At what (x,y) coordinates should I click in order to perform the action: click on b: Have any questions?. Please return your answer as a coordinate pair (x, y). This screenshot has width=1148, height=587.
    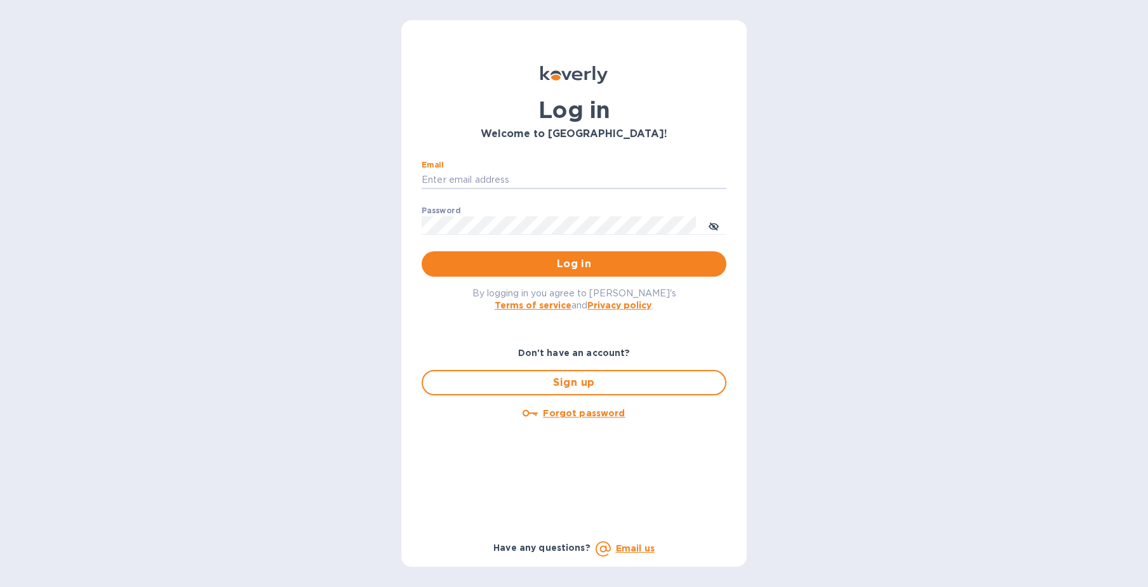
    Looking at the image, I should click on (542, 548).